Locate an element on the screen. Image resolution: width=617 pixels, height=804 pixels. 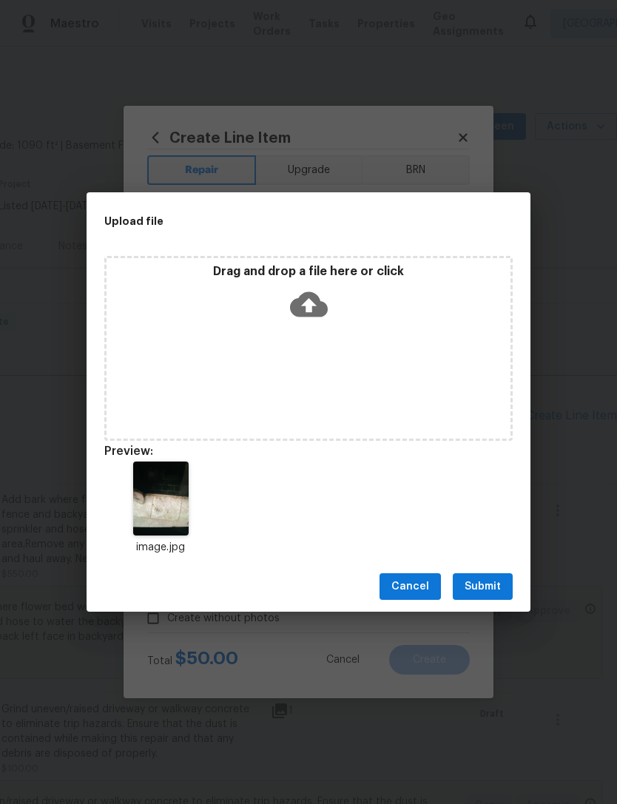
h2: Upload file is located at coordinates (275, 221).